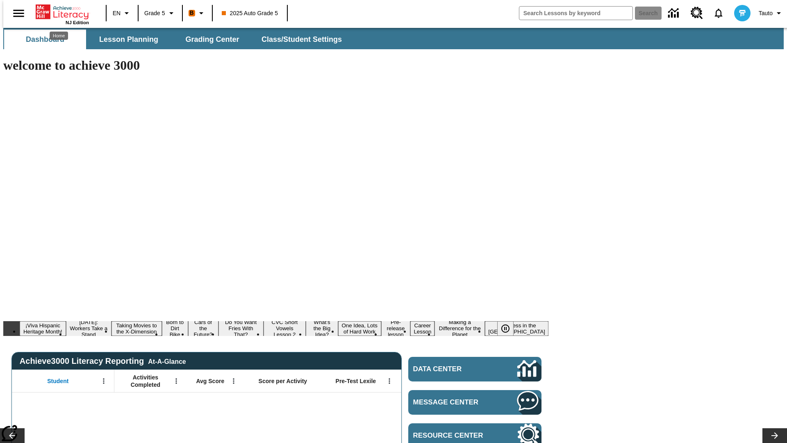 This screenshot has height=443, width=787. I want to click on h1: welcome to achieve 3000, so click(276, 65).